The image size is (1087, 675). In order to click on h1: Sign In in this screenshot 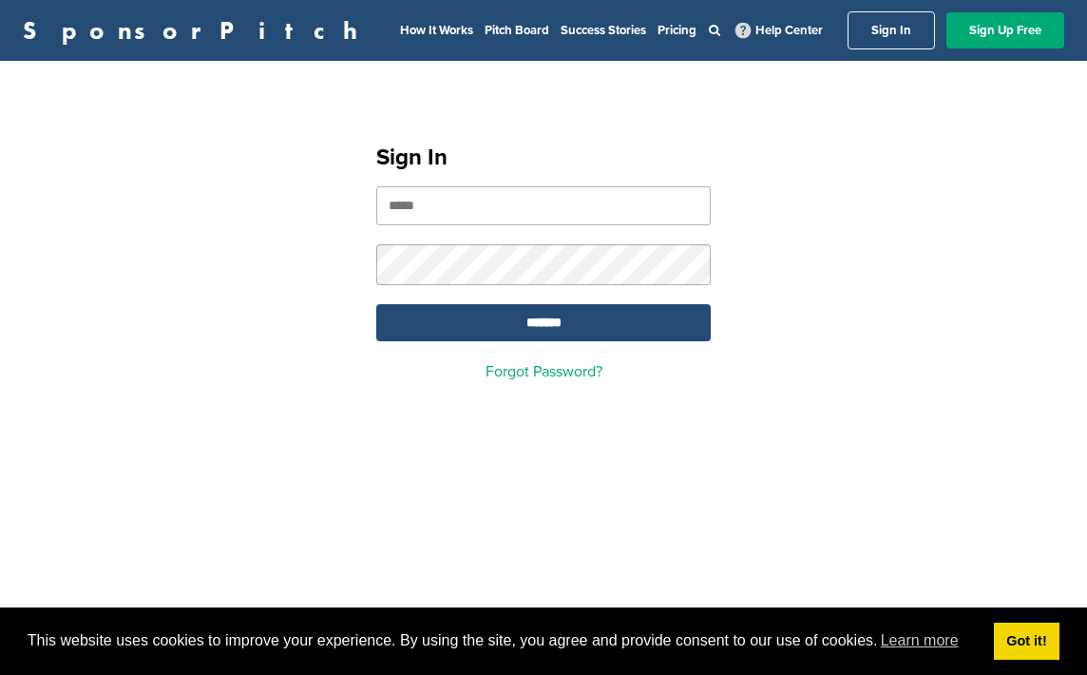, I will do `click(544, 158)`.